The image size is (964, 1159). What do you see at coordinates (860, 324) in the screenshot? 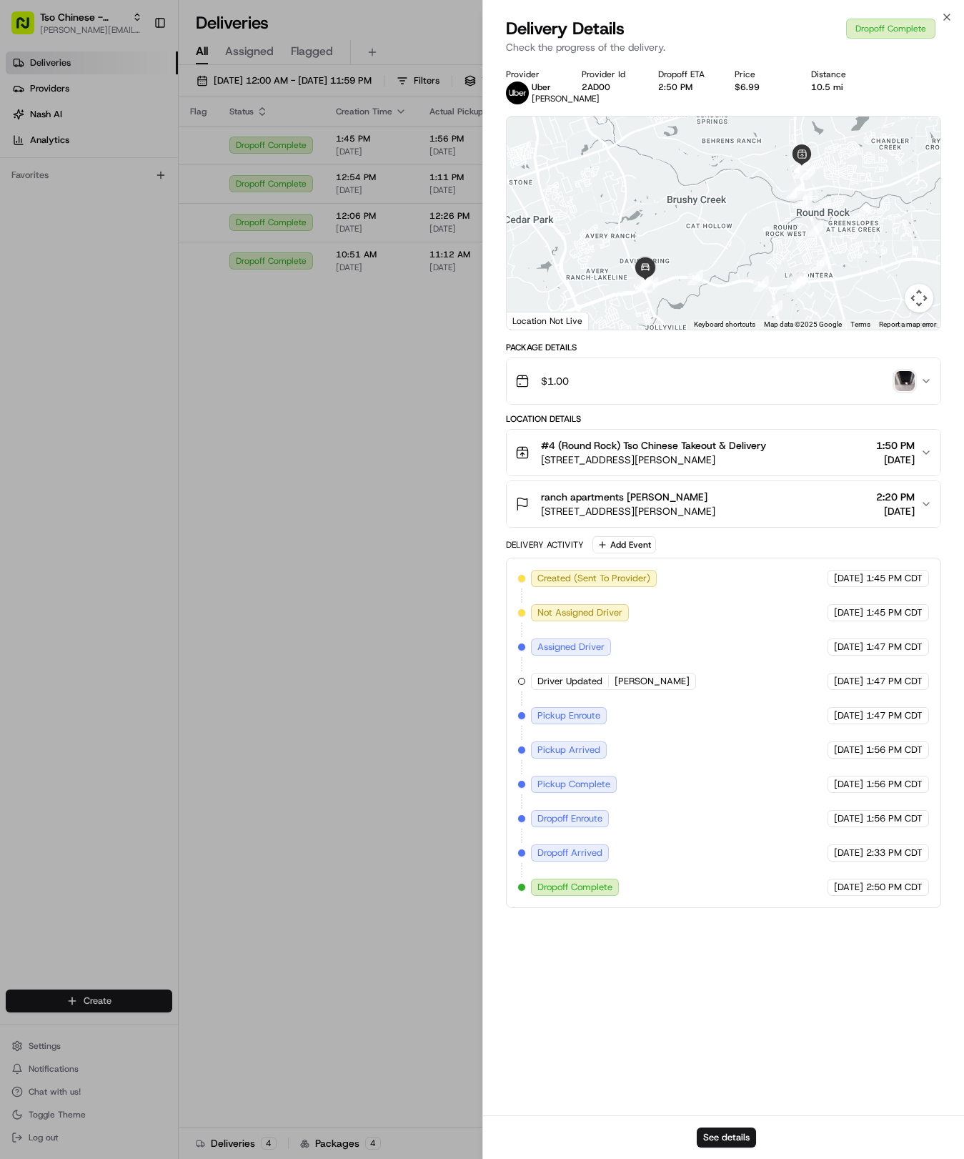
I see `a: Terms (opens in new tab)` at bounding box center [860, 324].